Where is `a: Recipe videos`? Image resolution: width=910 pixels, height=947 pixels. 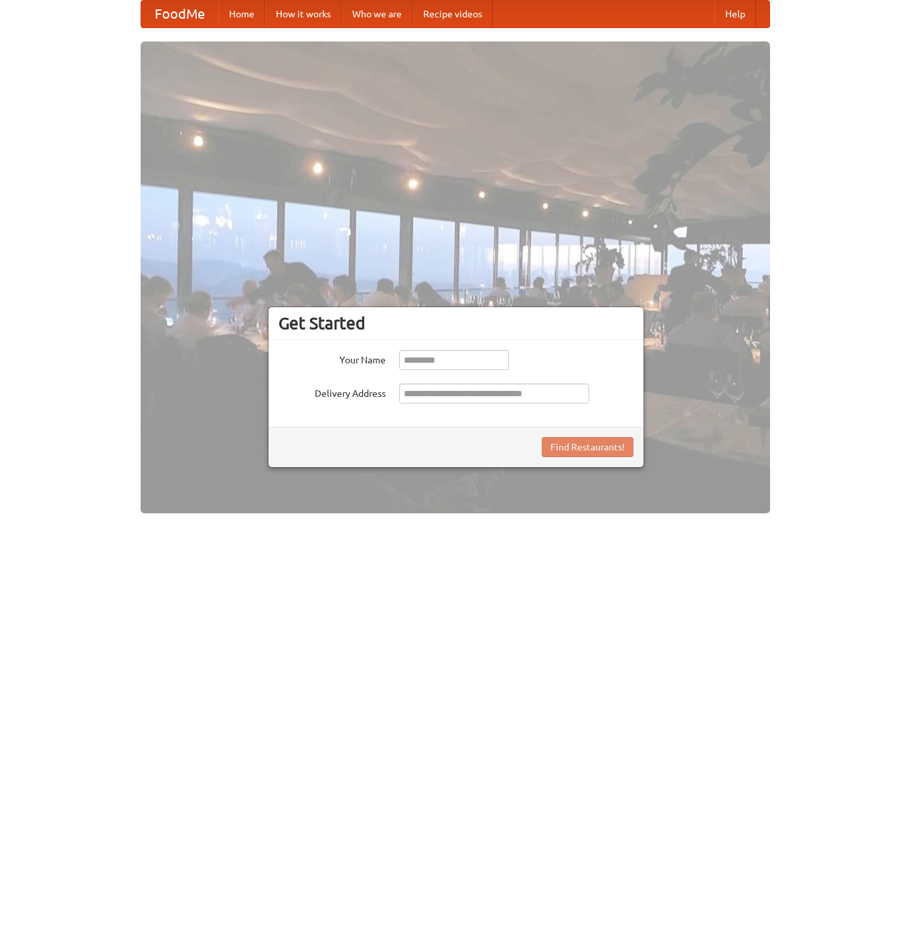
a: Recipe videos is located at coordinates (452, 14).